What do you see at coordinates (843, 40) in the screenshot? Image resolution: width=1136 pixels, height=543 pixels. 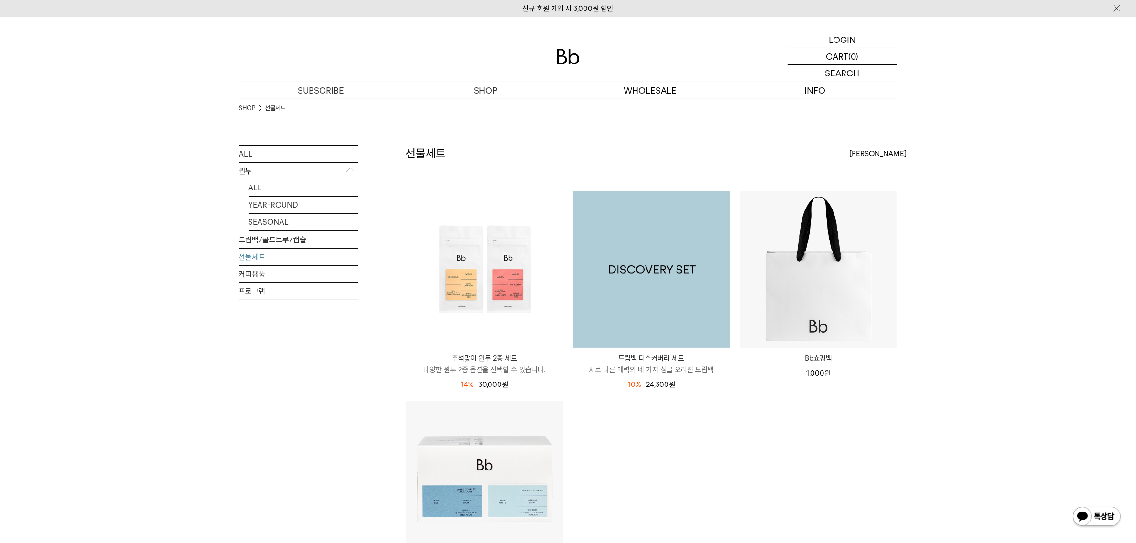 I see `a: LOGIN` at bounding box center [843, 40].